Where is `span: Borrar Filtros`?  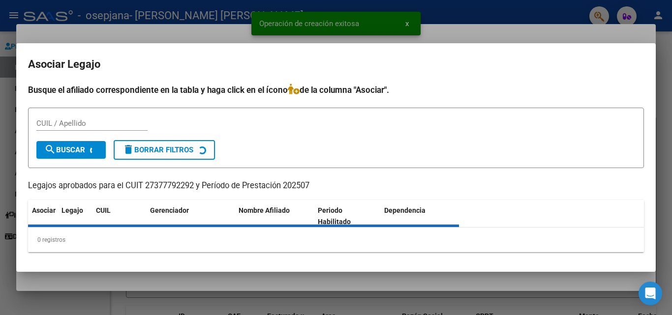
span: Borrar Filtros is located at coordinates (158, 150).